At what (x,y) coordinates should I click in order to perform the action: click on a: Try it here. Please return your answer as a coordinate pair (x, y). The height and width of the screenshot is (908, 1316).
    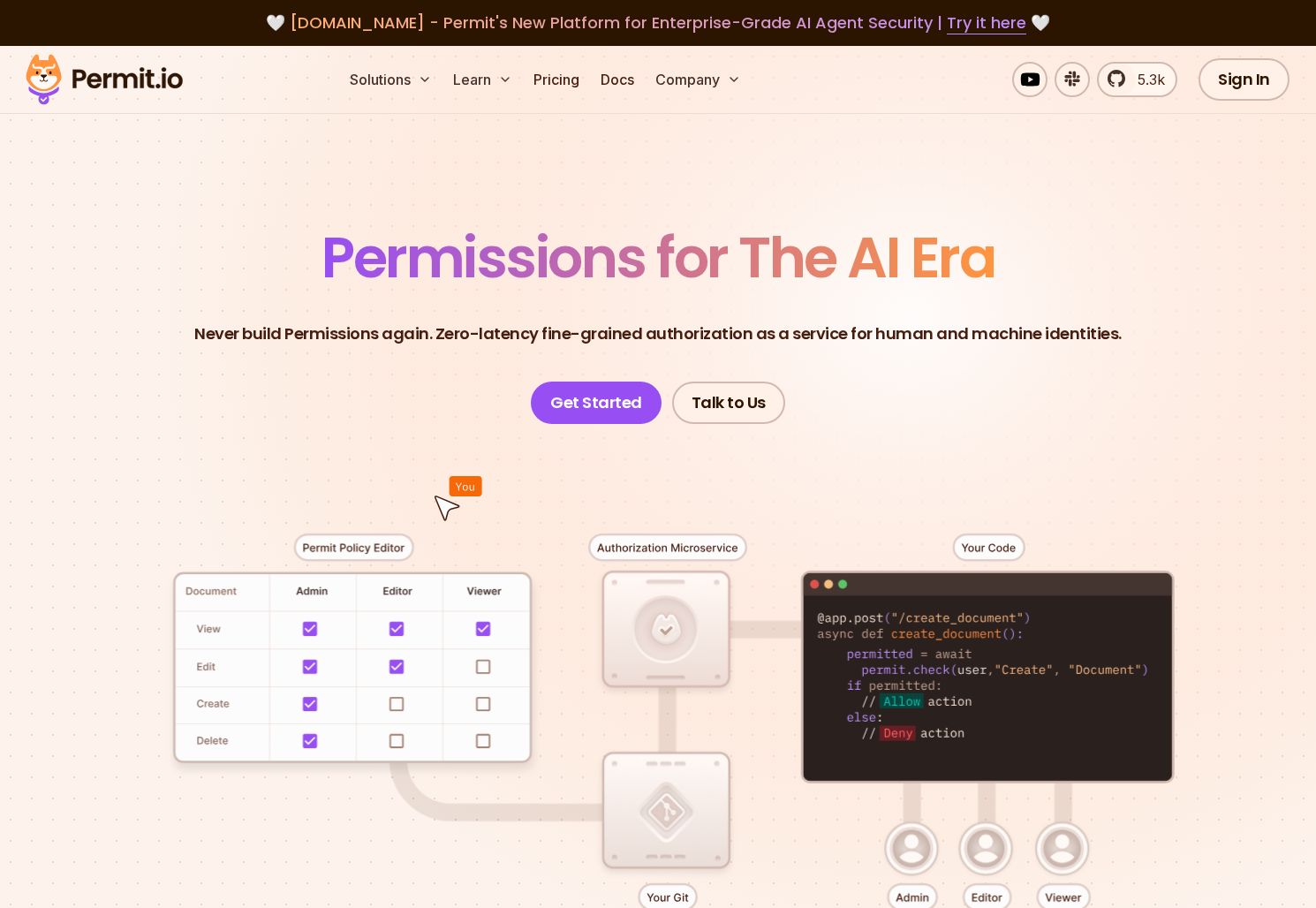
    Looking at the image, I should click on (987, 23).